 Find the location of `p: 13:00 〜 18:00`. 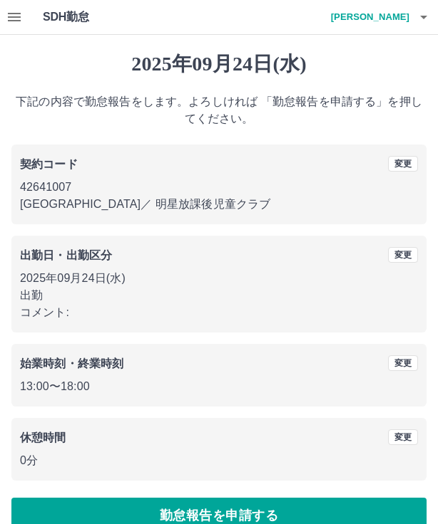

p: 13:00 〜 18:00 is located at coordinates (219, 387).